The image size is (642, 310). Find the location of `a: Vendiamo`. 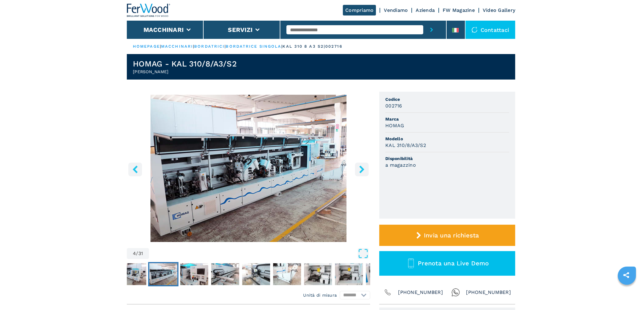

a: Vendiamo is located at coordinates (395, 10).